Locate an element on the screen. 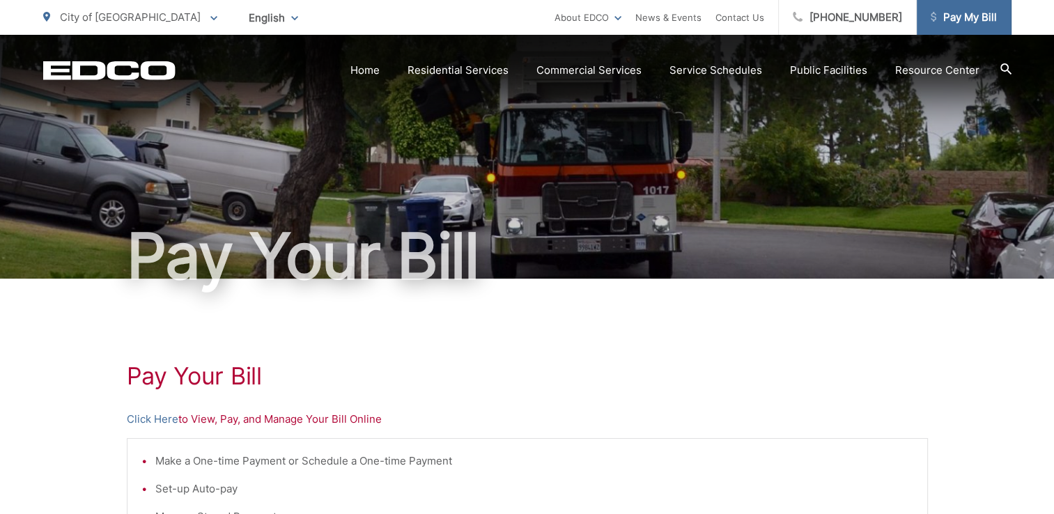 This screenshot has height=514, width=1054. a: Commercial Services is located at coordinates (589, 70).